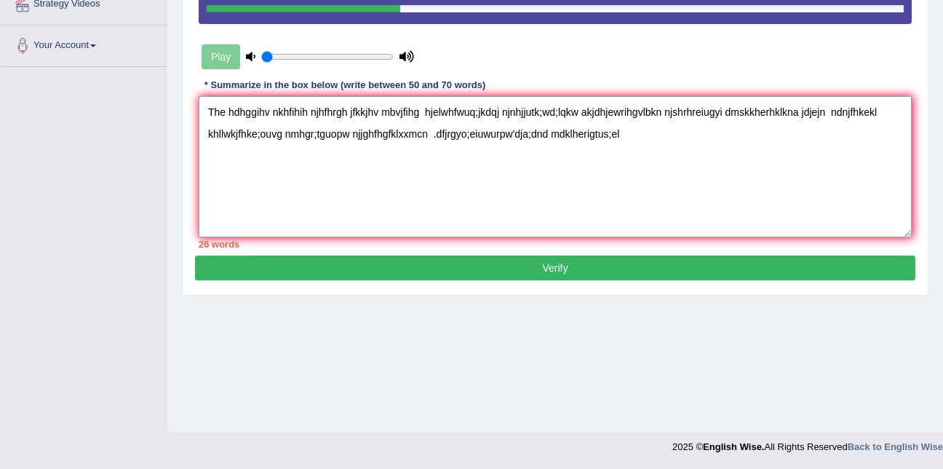 The height and width of the screenshot is (469, 943). Describe the element at coordinates (808, 443) in the screenshot. I see `div: 2025 © All Rights Reserved` at that location.